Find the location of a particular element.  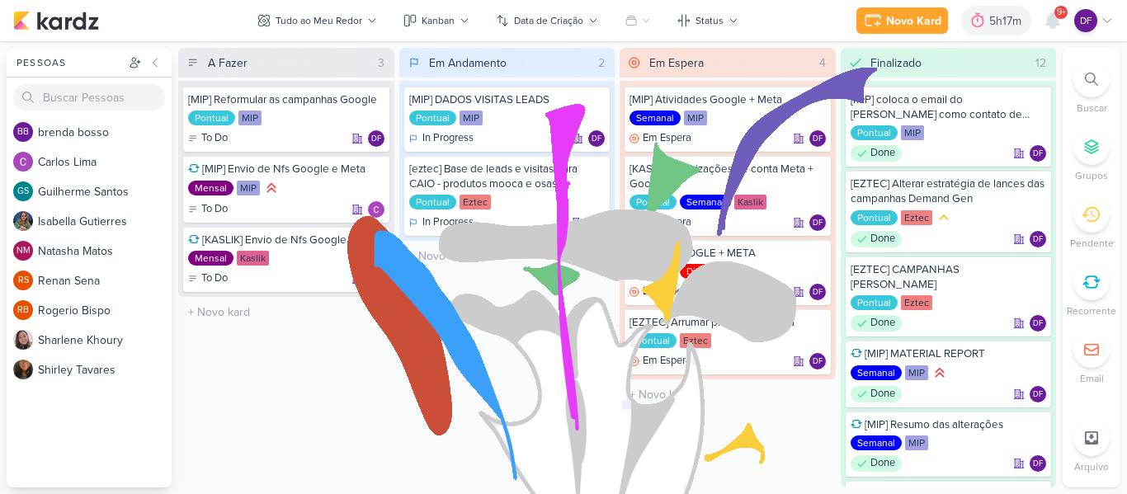

div: N a t a s h a M a t o s is located at coordinates (105, 251).